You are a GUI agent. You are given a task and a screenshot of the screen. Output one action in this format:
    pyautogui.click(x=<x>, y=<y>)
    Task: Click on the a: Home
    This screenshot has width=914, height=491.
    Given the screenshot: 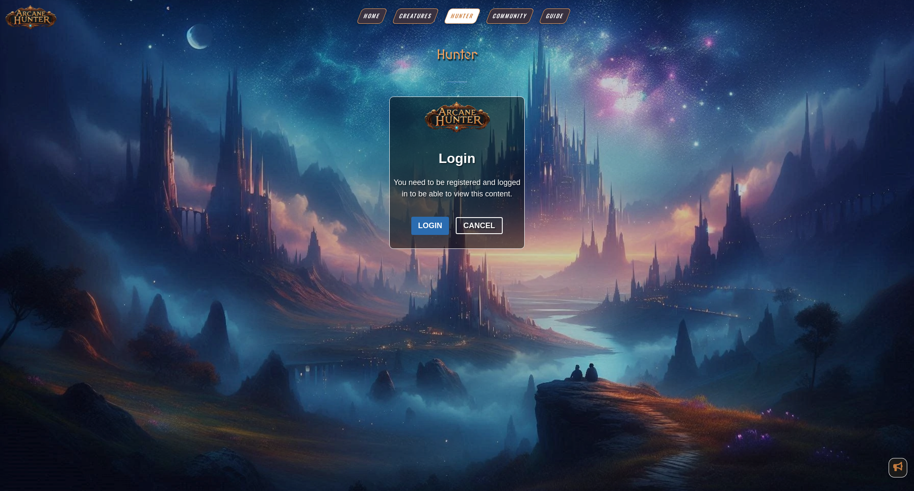 What is the action you would take?
    pyautogui.click(x=372, y=16)
    